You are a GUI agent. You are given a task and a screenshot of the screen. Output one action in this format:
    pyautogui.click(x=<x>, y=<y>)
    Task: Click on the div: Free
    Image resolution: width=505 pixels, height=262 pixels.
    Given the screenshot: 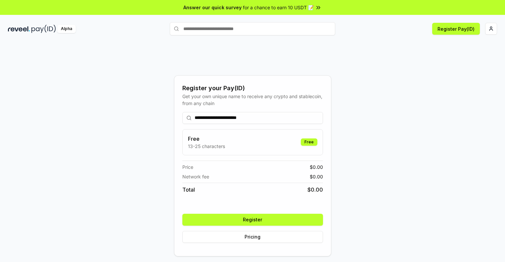 What is the action you would take?
    pyautogui.click(x=309, y=142)
    